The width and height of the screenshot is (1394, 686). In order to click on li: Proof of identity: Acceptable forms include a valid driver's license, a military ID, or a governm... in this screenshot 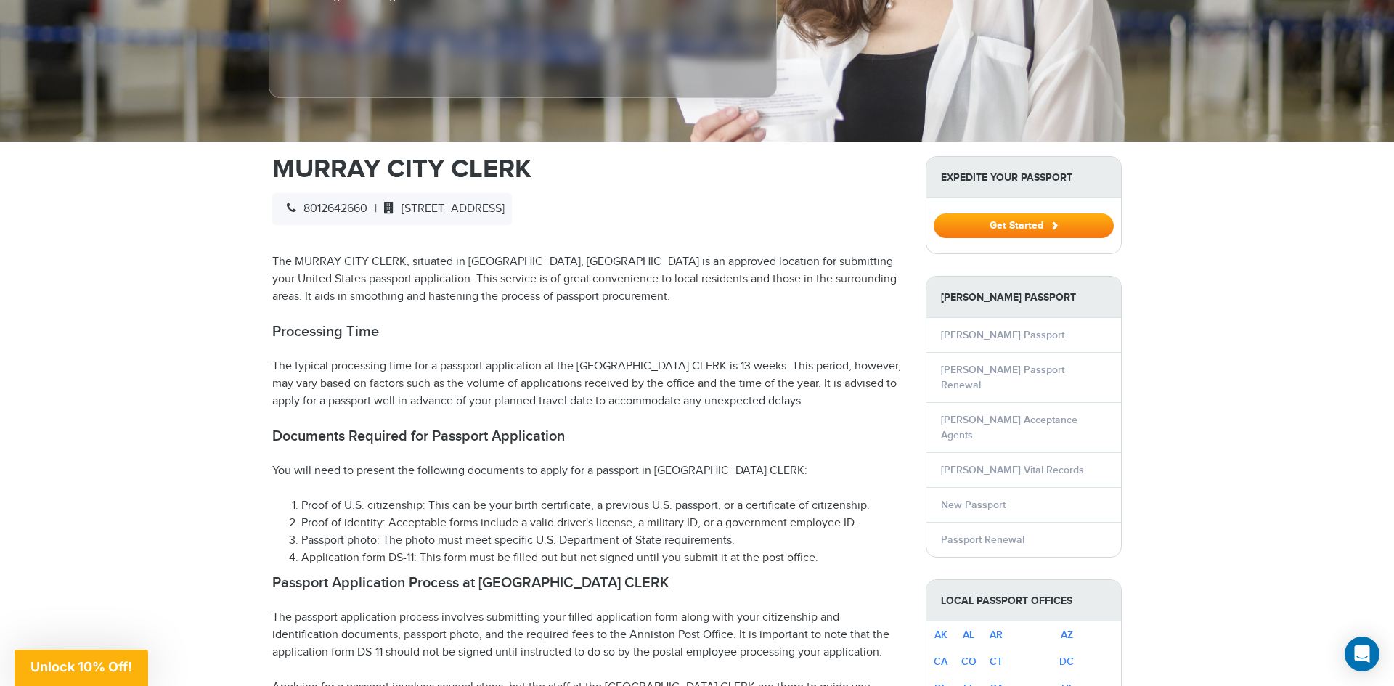, I will do `click(603, 523)`.